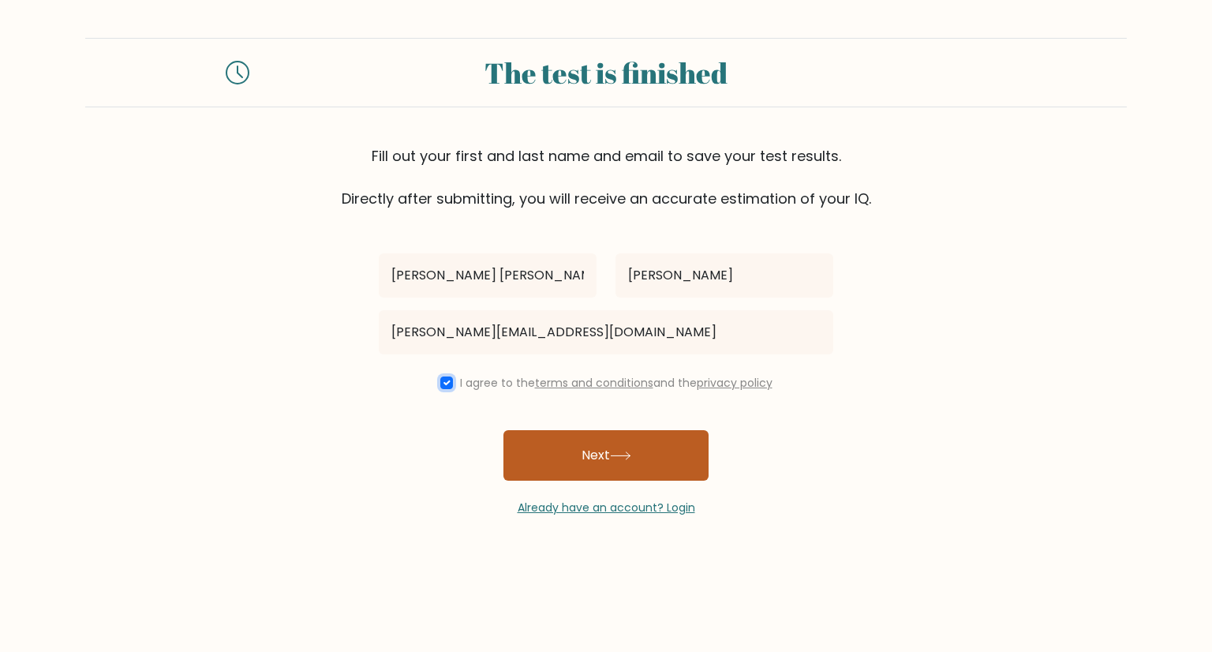  What do you see at coordinates (606, 455) in the screenshot?
I see `button: Next` at bounding box center [606, 455].